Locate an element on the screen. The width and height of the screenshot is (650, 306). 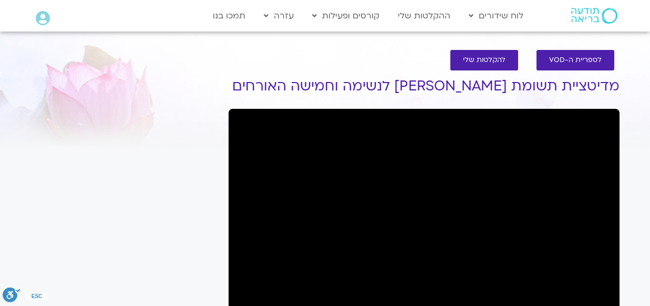
a: לספריית ה-VOD is located at coordinates (576, 60).